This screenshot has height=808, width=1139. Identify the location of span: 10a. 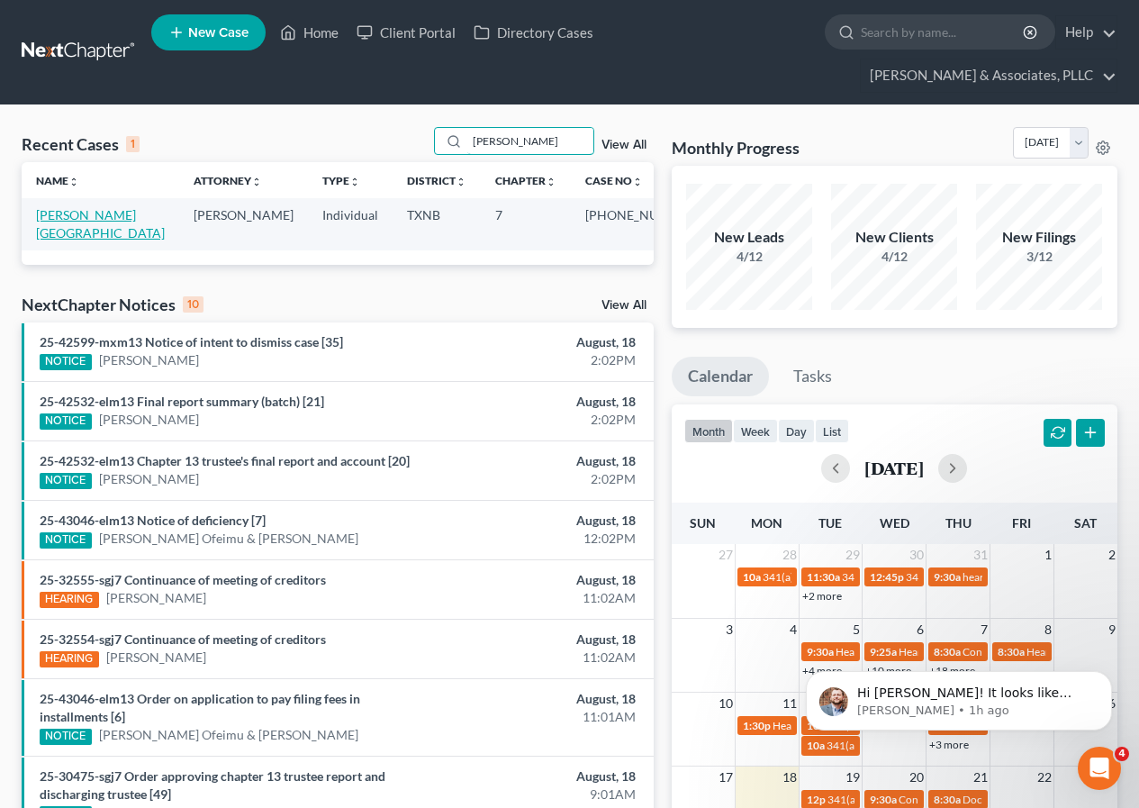
(752, 576).